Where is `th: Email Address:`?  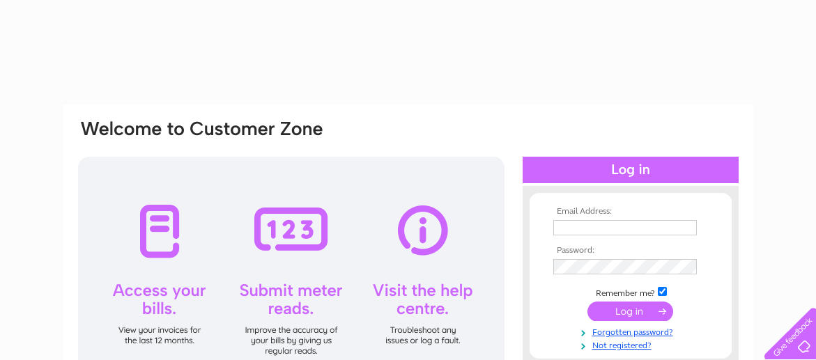 th: Email Address: is located at coordinates (630, 212).